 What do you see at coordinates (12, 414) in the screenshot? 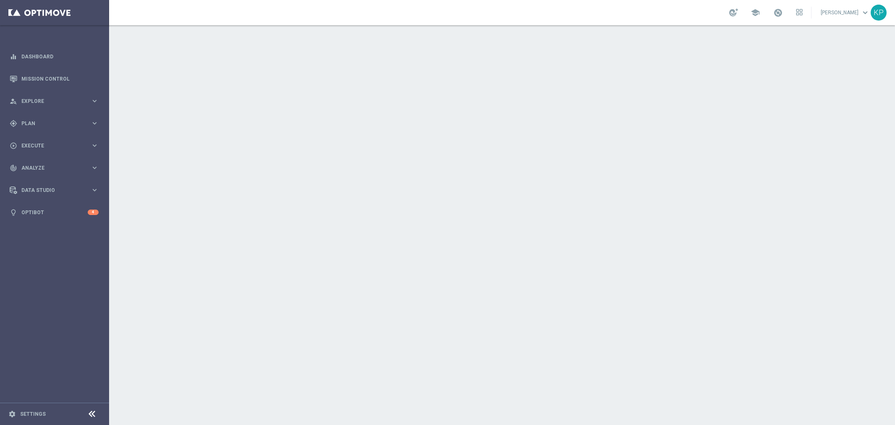
I see `i: settings` at bounding box center [12, 414].